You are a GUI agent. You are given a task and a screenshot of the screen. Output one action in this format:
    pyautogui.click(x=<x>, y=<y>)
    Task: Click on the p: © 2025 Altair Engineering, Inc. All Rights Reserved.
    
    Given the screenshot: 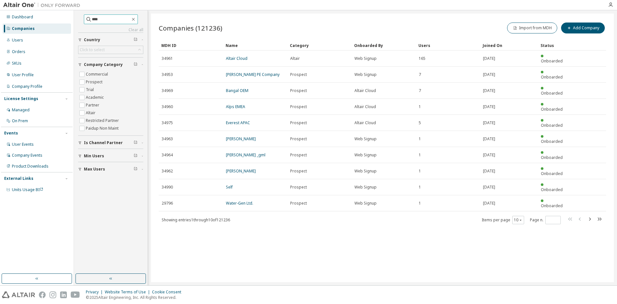 What is the action you would take?
    pyautogui.click(x=135, y=297)
    